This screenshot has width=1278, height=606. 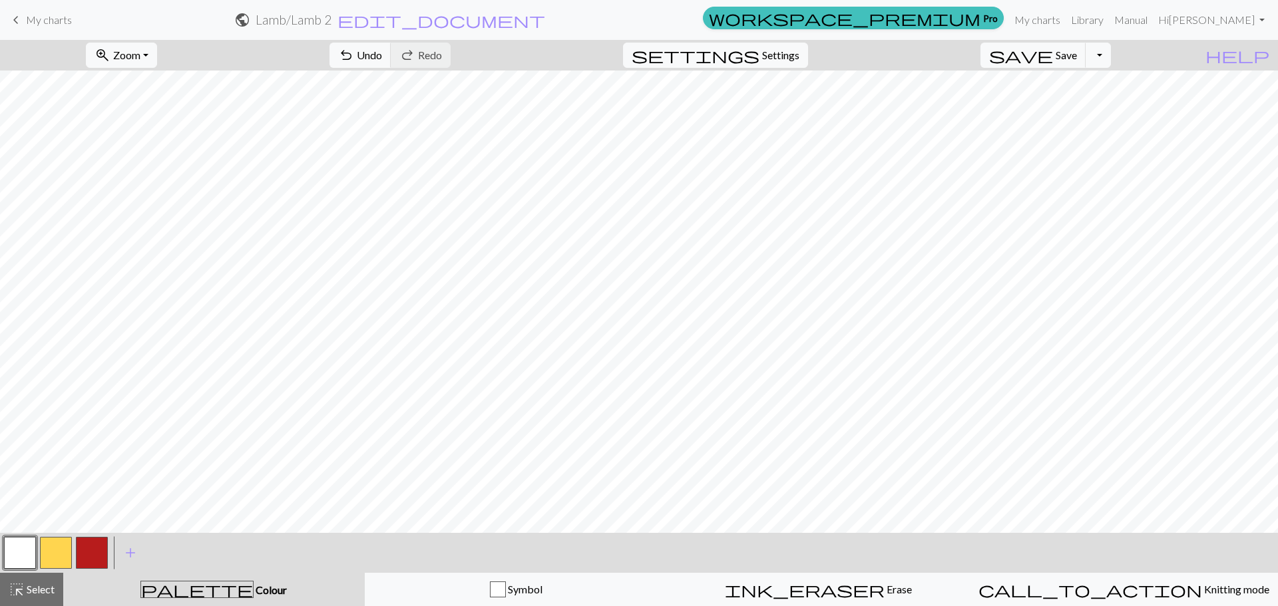 What do you see at coordinates (270, 590) in the screenshot?
I see `span: Colour` at bounding box center [270, 590].